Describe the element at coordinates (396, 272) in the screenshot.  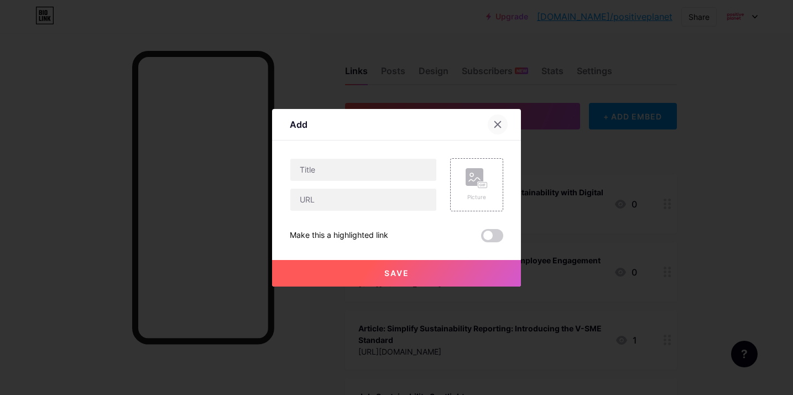
I see `span: Save` at that location.